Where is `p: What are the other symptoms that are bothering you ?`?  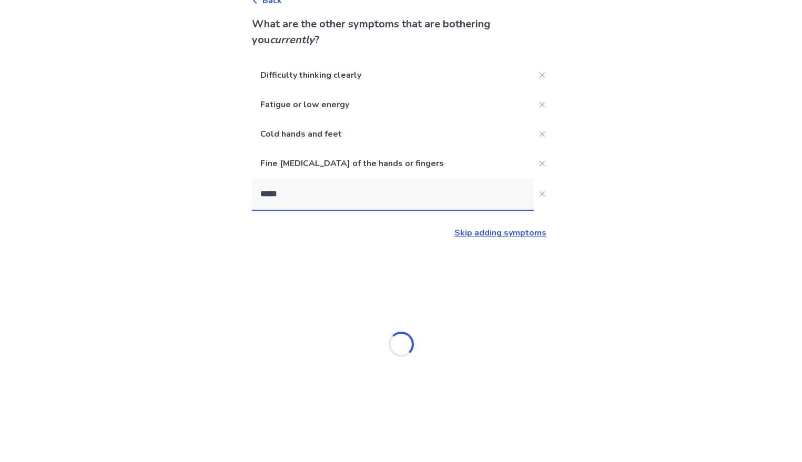
p: What are the other symptoms that are bothering you ? is located at coordinates (401, 32).